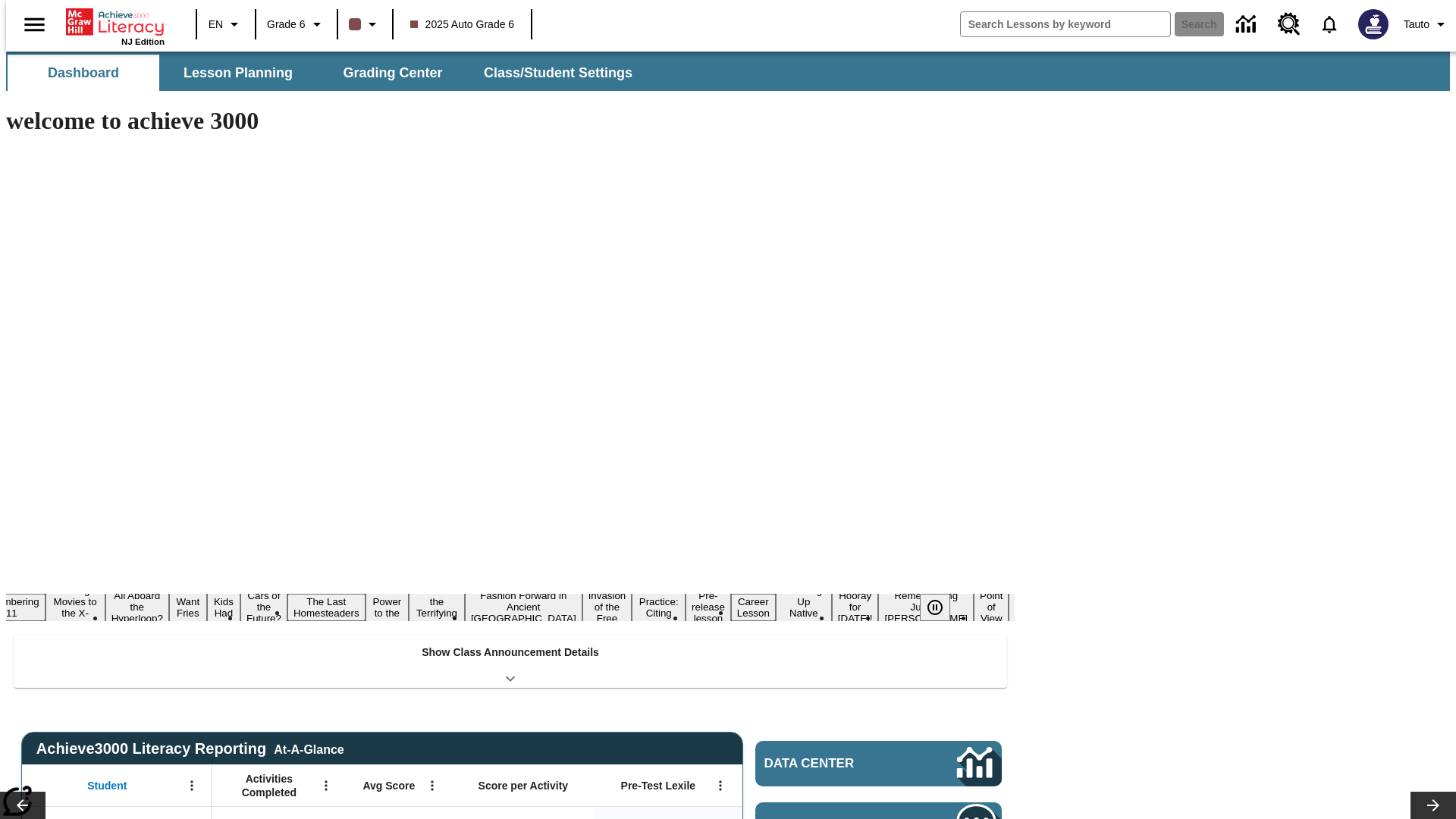 The width and height of the screenshot is (1456, 819). Describe the element at coordinates (226, 24) in the screenshot. I see `button: Language: EN, Select a language` at that location.